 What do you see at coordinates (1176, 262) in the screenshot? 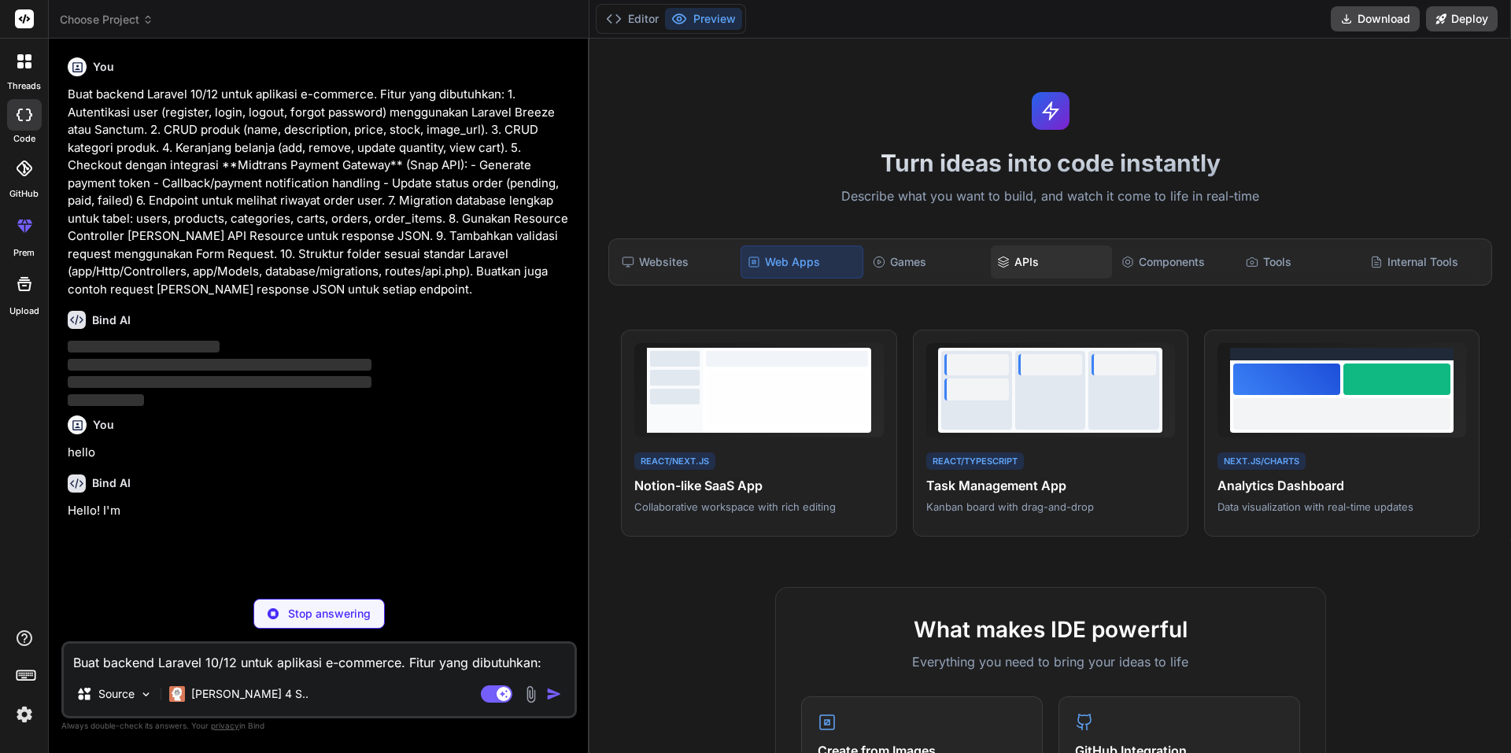
I see `div: Components` at bounding box center [1176, 262].